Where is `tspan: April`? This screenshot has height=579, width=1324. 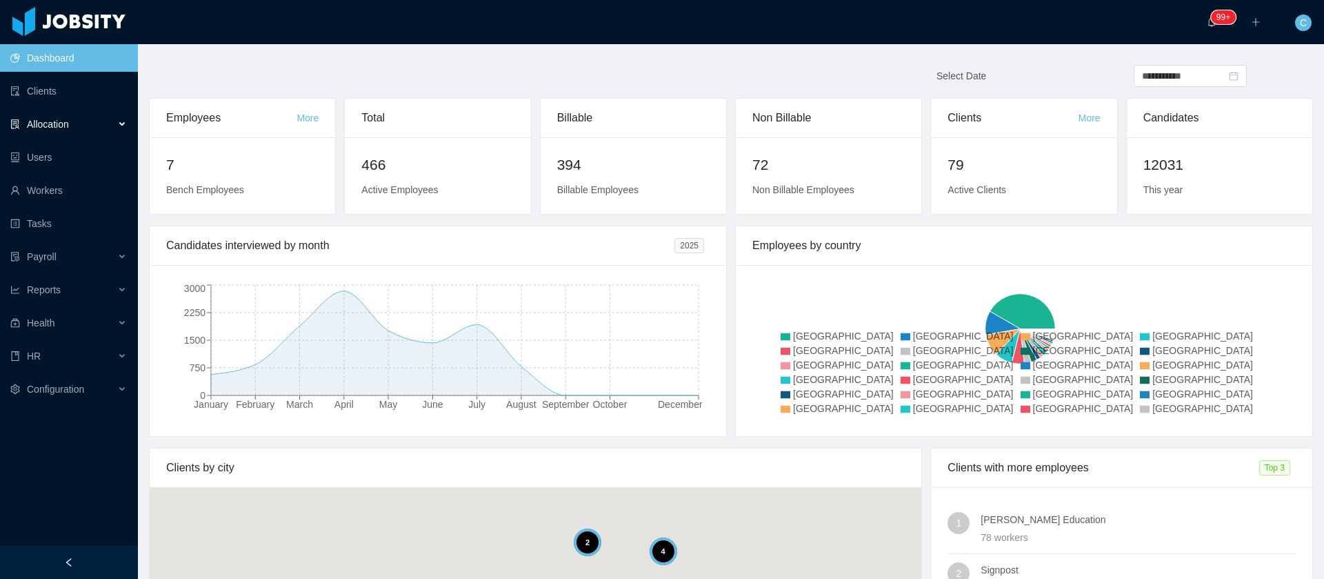
tspan: April is located at coordinates (344, 404).